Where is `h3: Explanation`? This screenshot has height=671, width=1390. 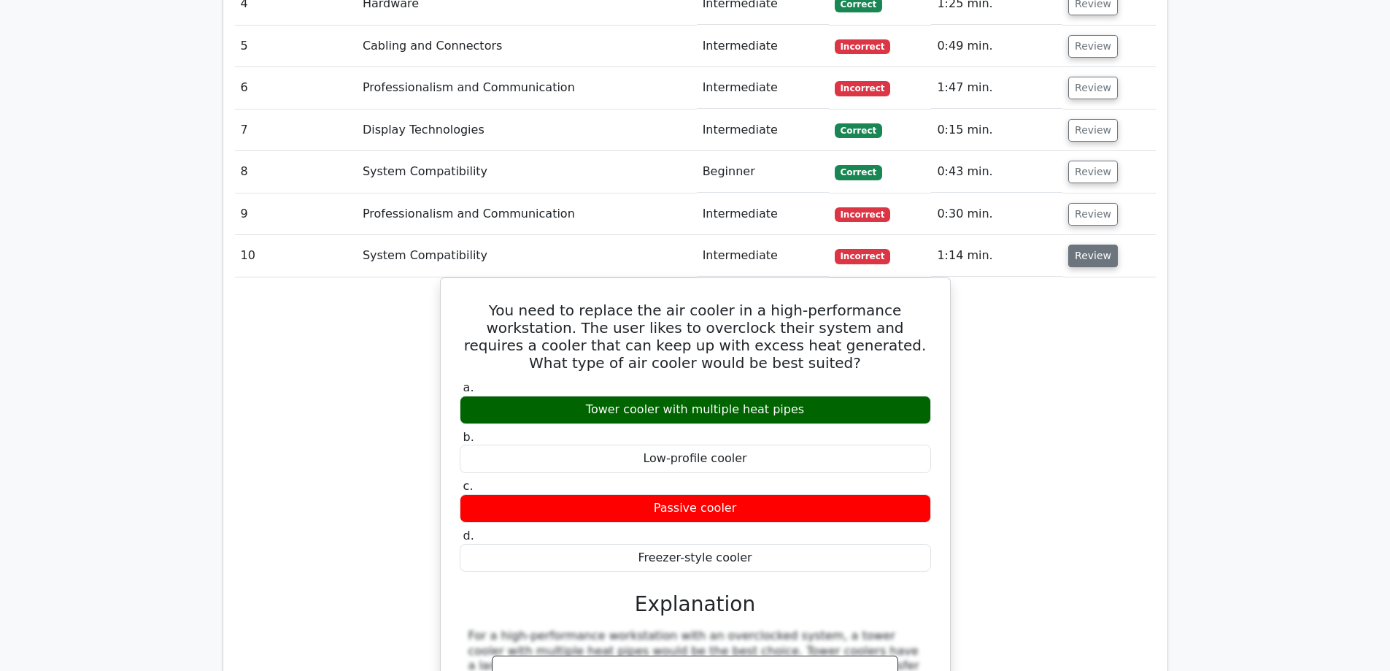
h3: Explanation is located at coordinates (695, 604).